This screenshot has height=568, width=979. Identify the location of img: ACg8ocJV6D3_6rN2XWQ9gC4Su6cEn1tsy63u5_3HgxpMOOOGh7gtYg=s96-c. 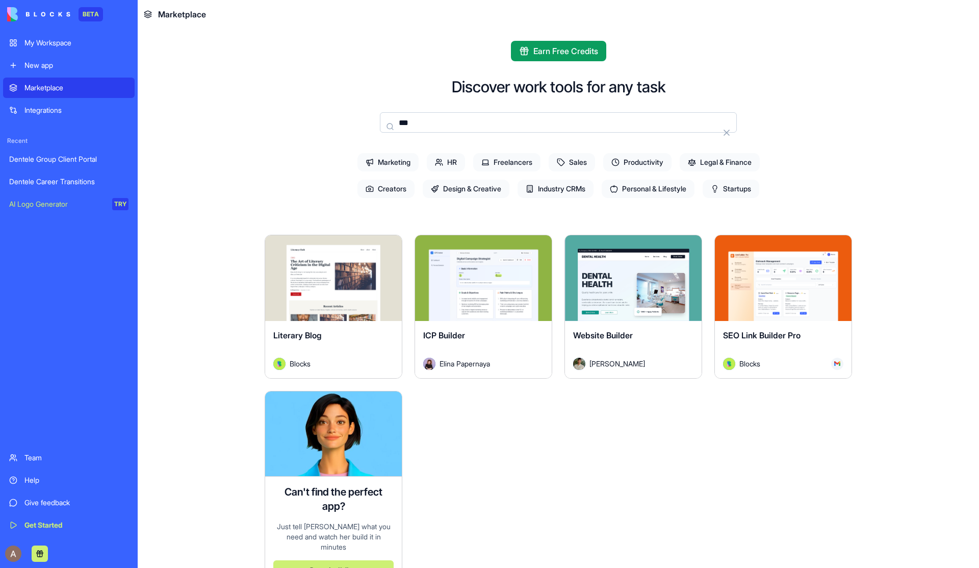
(13, 553).